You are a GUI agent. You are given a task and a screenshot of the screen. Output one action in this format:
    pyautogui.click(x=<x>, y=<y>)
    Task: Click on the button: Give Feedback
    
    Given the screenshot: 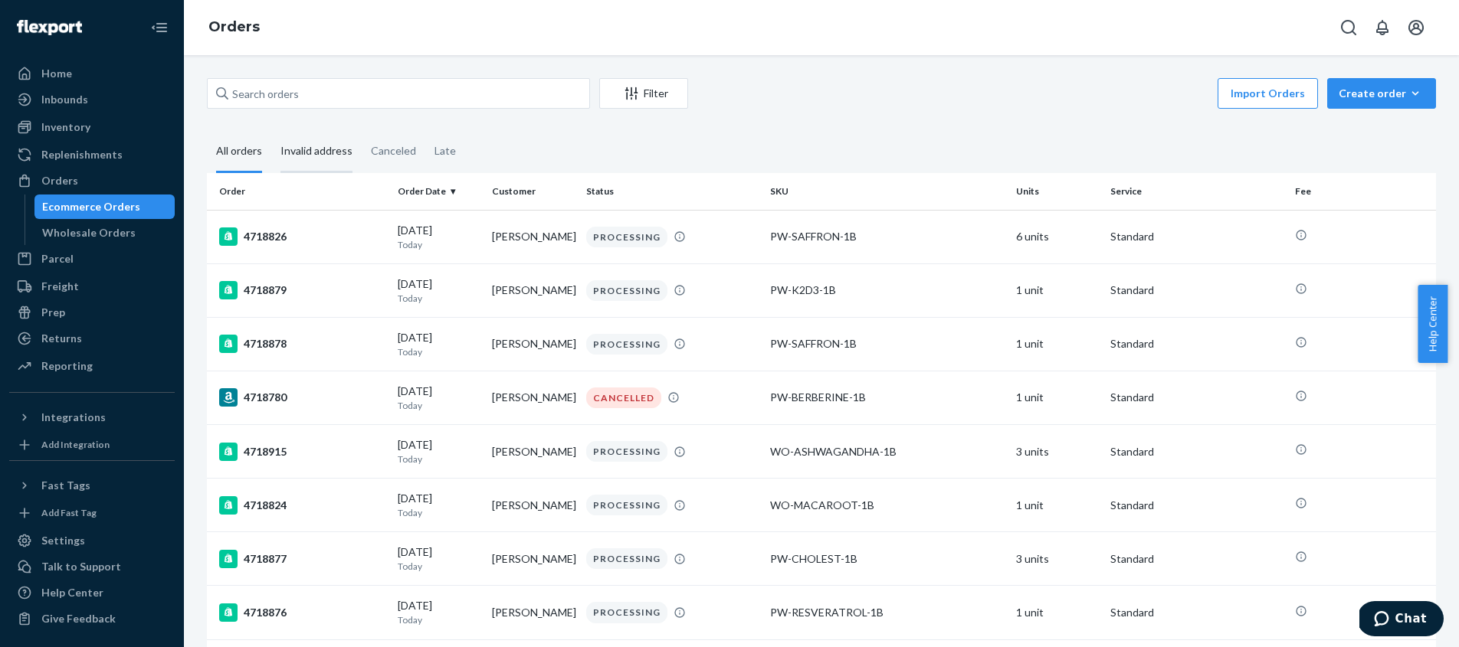 What is the action you would take?
    pyautogui.click(x=92, y=619)
    